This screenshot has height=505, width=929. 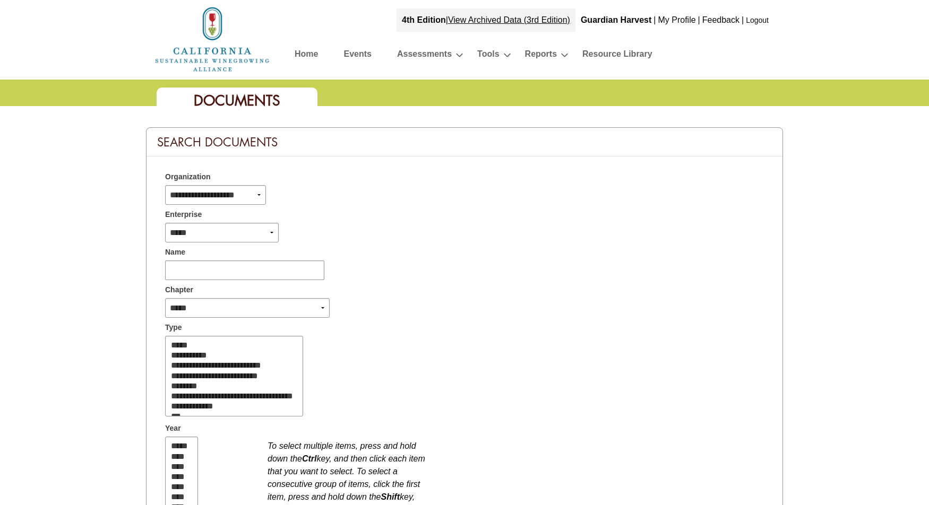 I want to click on a: Reports, so click(x=541, y=56).